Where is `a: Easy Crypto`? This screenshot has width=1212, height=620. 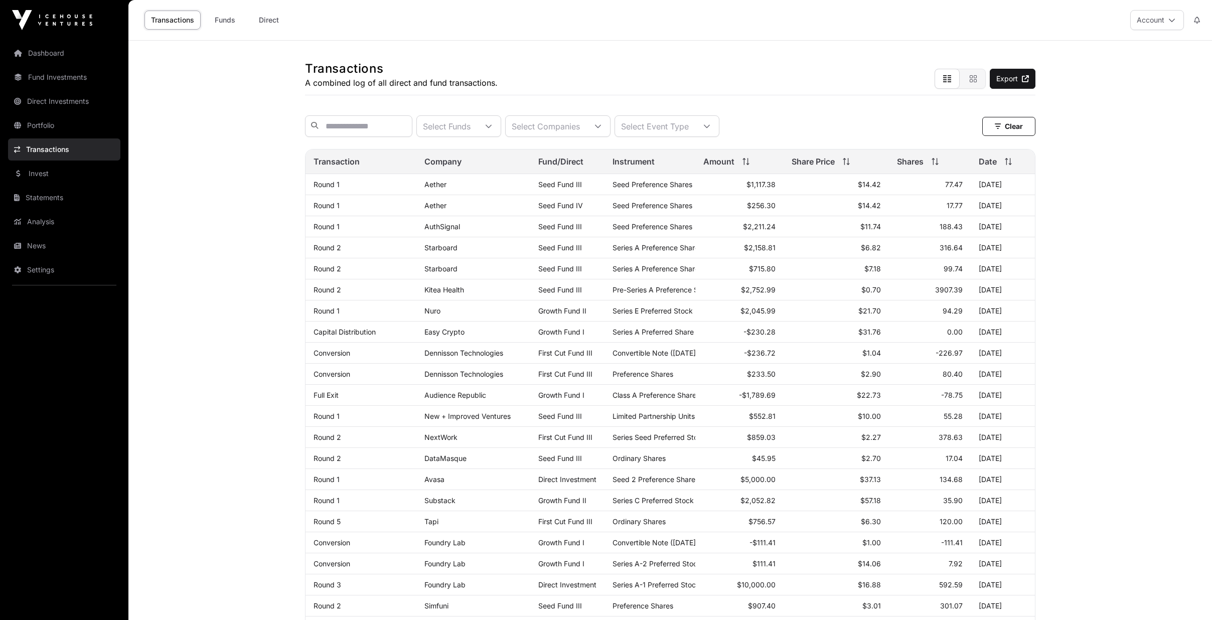 a: Easy Crypto is located at coordinates (444, 331).